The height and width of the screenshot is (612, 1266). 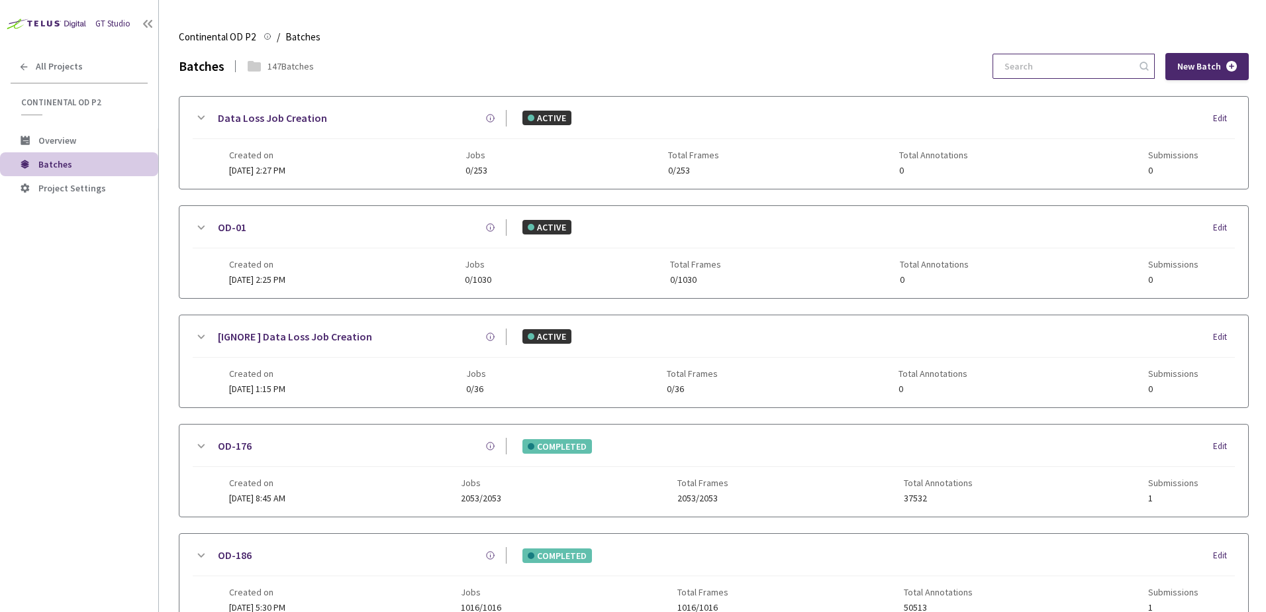 What do you see at coordinates (72, 188) in the screenshot?
I see `span: Project Settings` at bounding box center [72, 188].